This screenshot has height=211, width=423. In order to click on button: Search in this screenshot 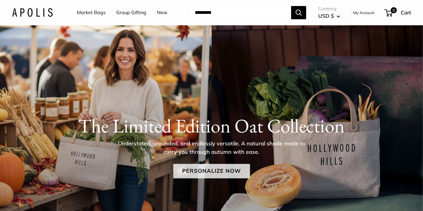, I will do `click(299, 13)`.